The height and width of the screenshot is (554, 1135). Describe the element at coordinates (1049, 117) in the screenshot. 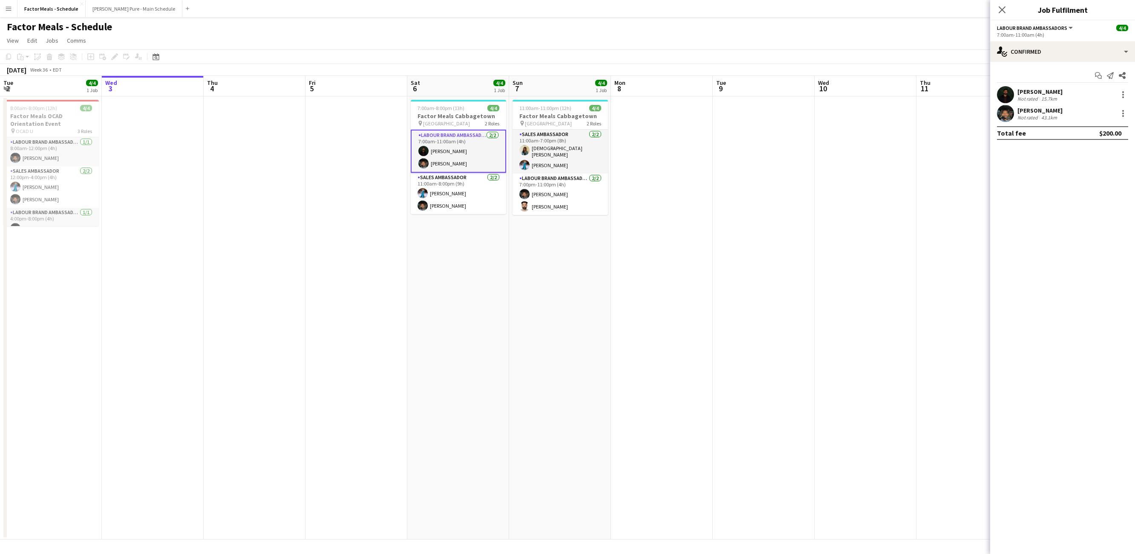

I see `div: 43.1km` at that location.